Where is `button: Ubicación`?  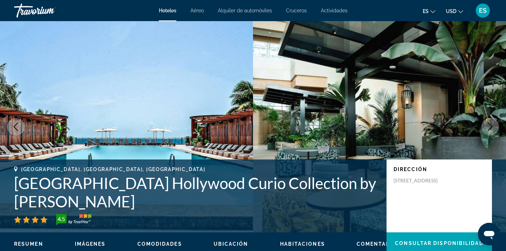
button: Ubicación is located at coordinates (231, 243).